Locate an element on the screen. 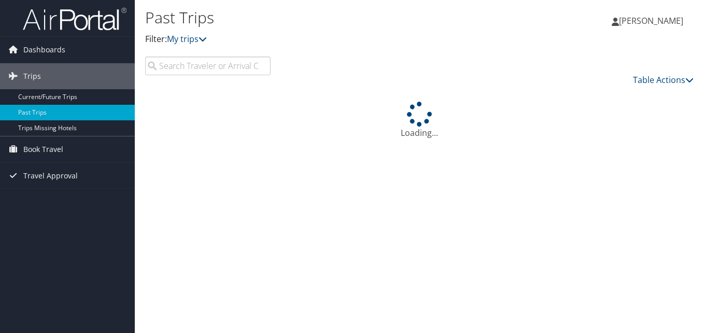 The image size is (704, 333). div: Loading... is located at coordinates (419, 120).